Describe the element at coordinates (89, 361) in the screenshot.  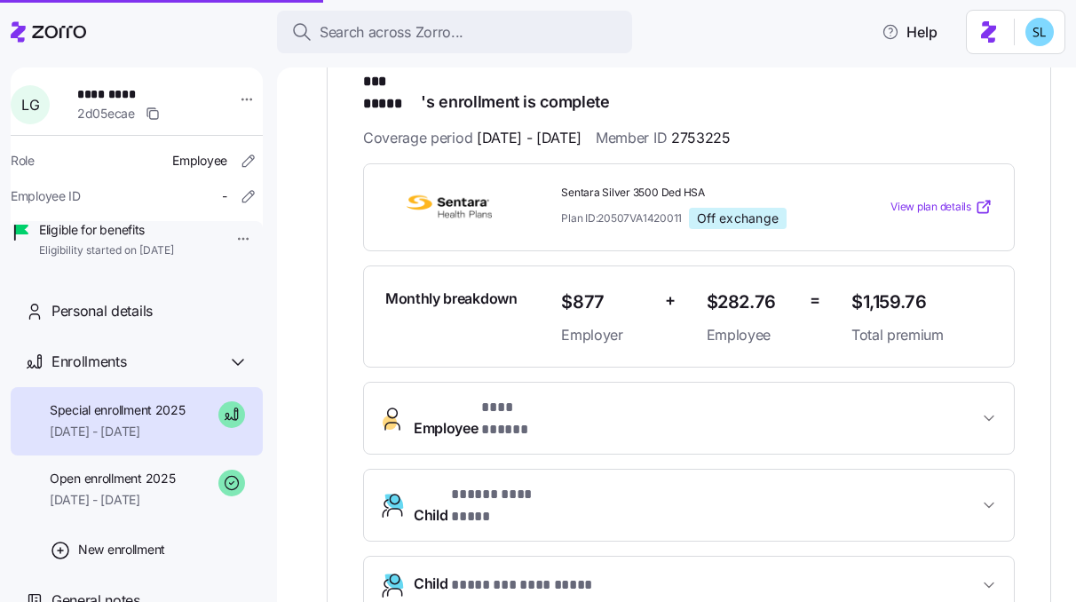
I see `span: Enrollments` at that location.